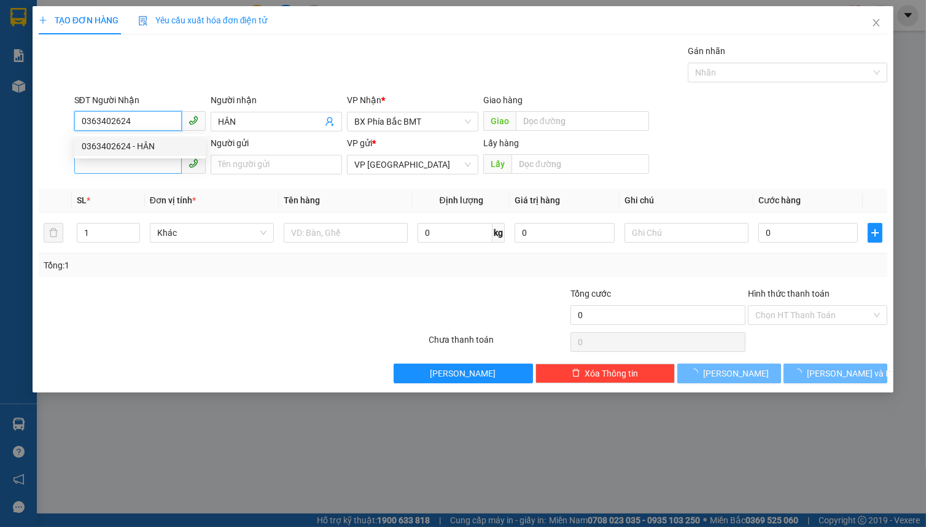  What do you see at coordinates (565, 233) in the screenshot?
I see `input: 0` at bounding box center [565, 233].